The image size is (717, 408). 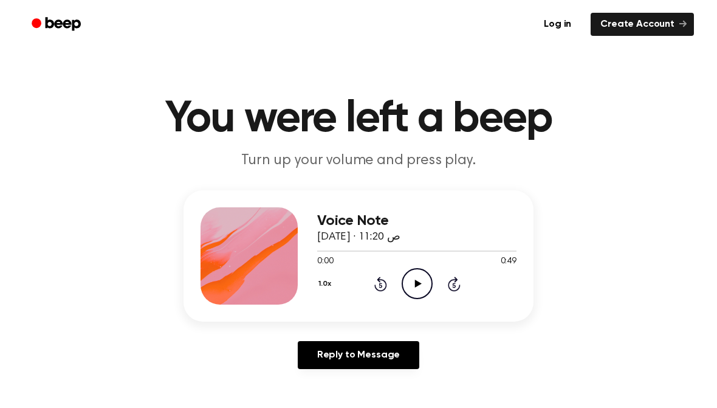 I want to click on a: Beep, so click(x=57, y=24).